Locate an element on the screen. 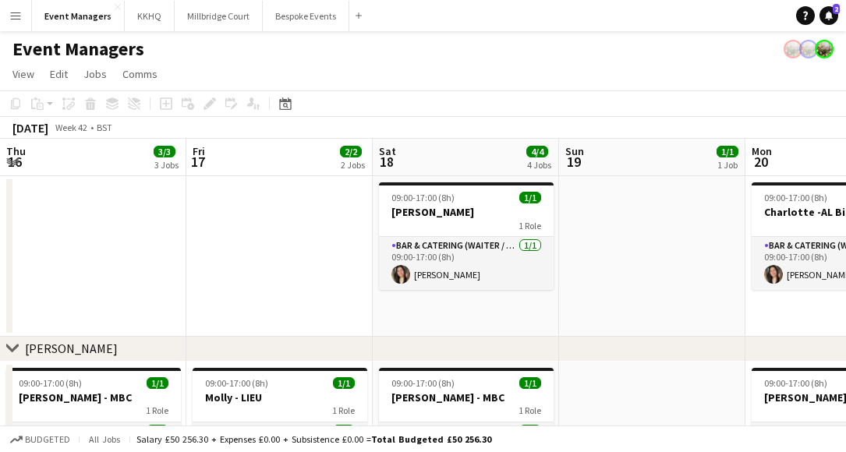 The width and height of the screenshot is (846, 452). span: 16 is located at coordinates (15, 161).